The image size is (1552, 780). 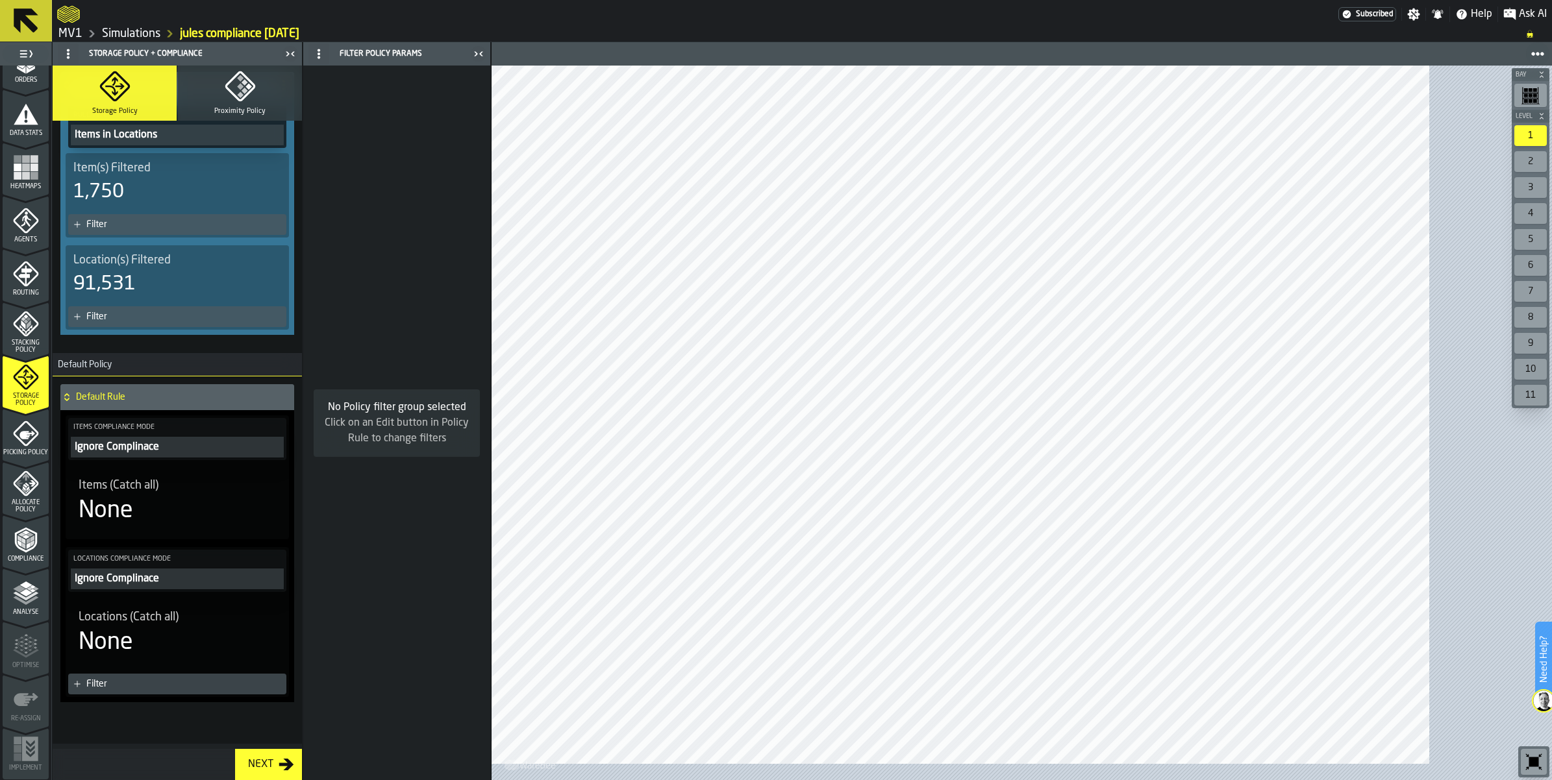 What do you see at coordinates (25, 347) in the screenshot?
I see `span: Stacking Policy` at bounding box center [25, 347].